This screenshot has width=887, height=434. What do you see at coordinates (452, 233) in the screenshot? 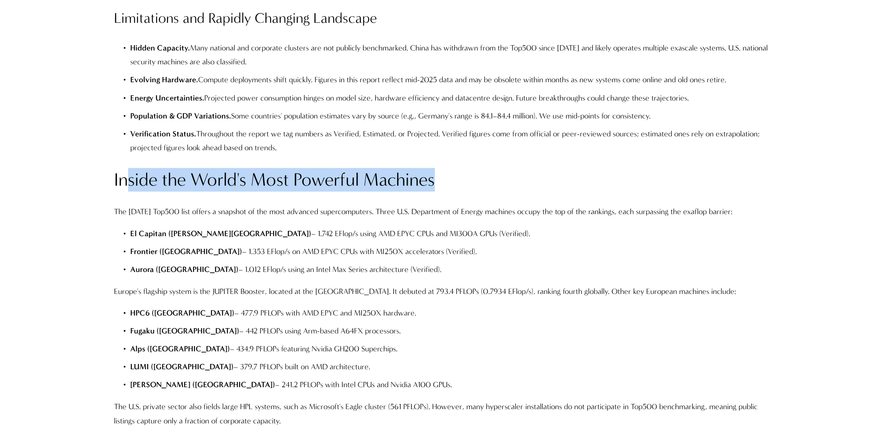
I see `p: – 1.742 EFlop/s using AMD EPYC CPUs and MI300A GPUs (Verified).` at bounding box center [452, 233].